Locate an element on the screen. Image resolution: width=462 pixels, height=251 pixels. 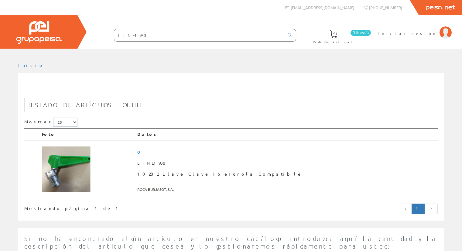
span: 0 is located at coordinates (286, 152).